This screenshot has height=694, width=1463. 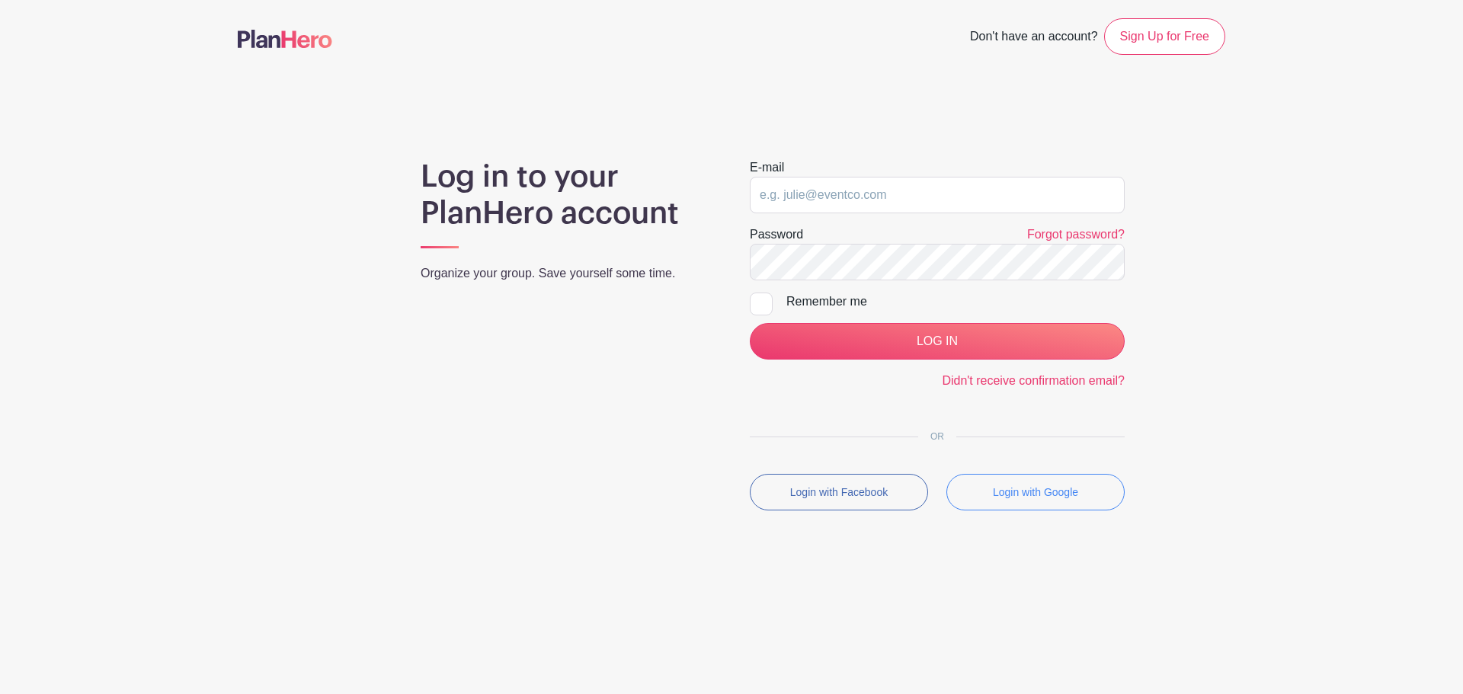 I want to click on span: OR, so click(x=938, y=437).